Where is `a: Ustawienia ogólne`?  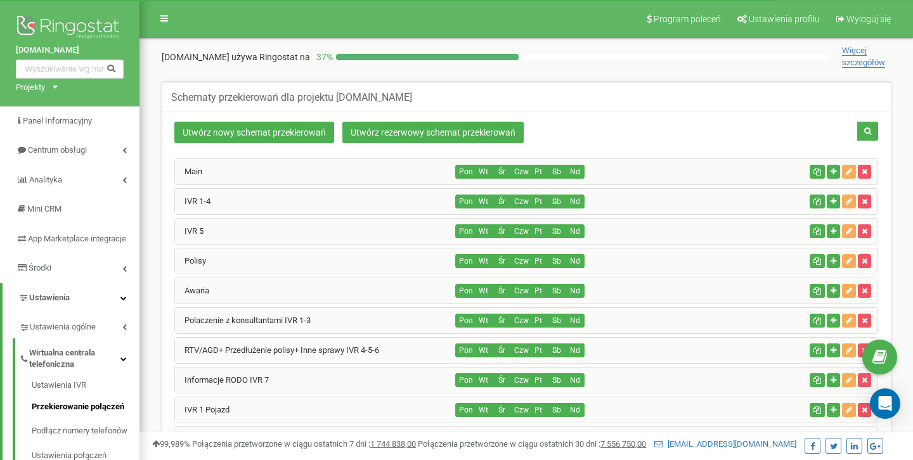 a: Ustawienia ogólne is located at coordinates (79, 325).